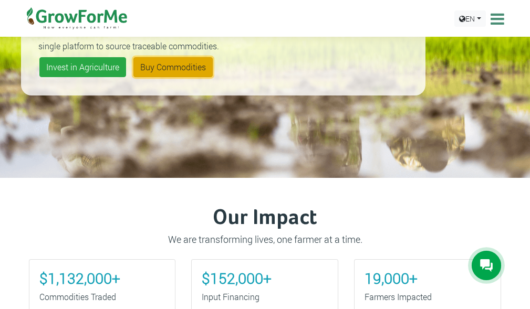 The width and height of the screenshot is (530, 309). Describe the element at coordinates (82, 67) in the screenshot. I see `a: Invest in Agriculture` at that location.